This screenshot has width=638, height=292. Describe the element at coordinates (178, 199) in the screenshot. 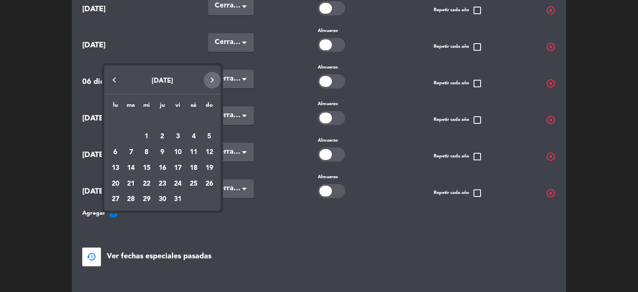

I see `div: 31` at that location.